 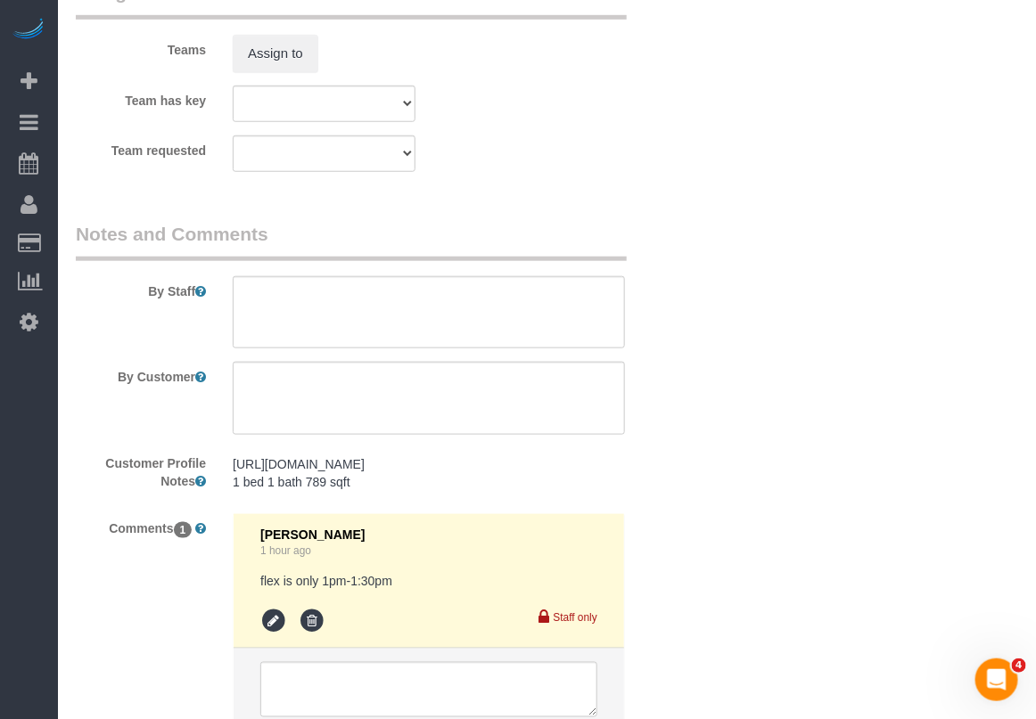 What do you see at coordinates (29, 30) in the screenshot?
I see `img: Automaid Logo` at bounding box center [29, 30].